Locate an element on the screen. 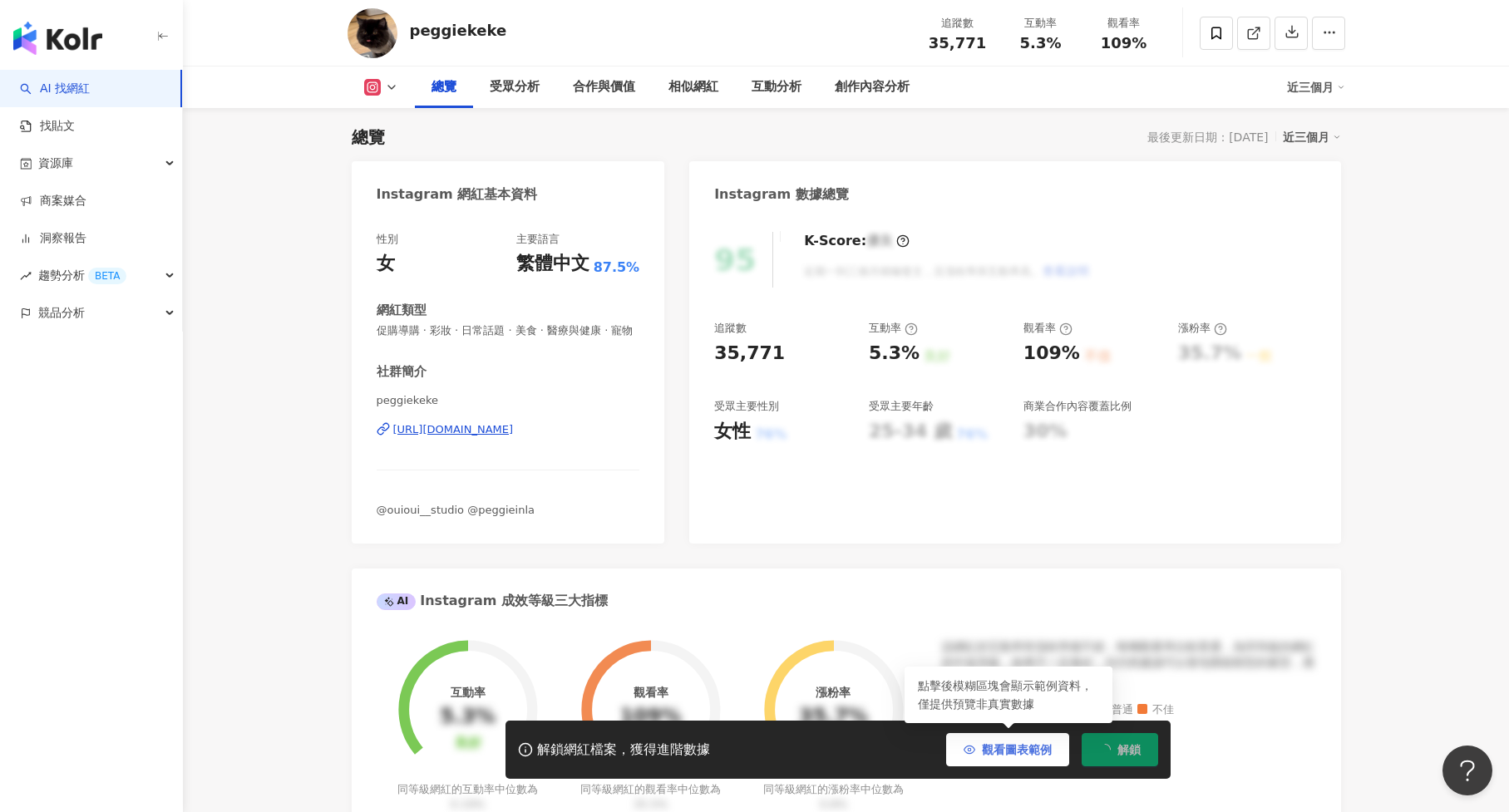 This screenshot has width=1509, height=812. span: loading is located at coordinates (1104, 750).